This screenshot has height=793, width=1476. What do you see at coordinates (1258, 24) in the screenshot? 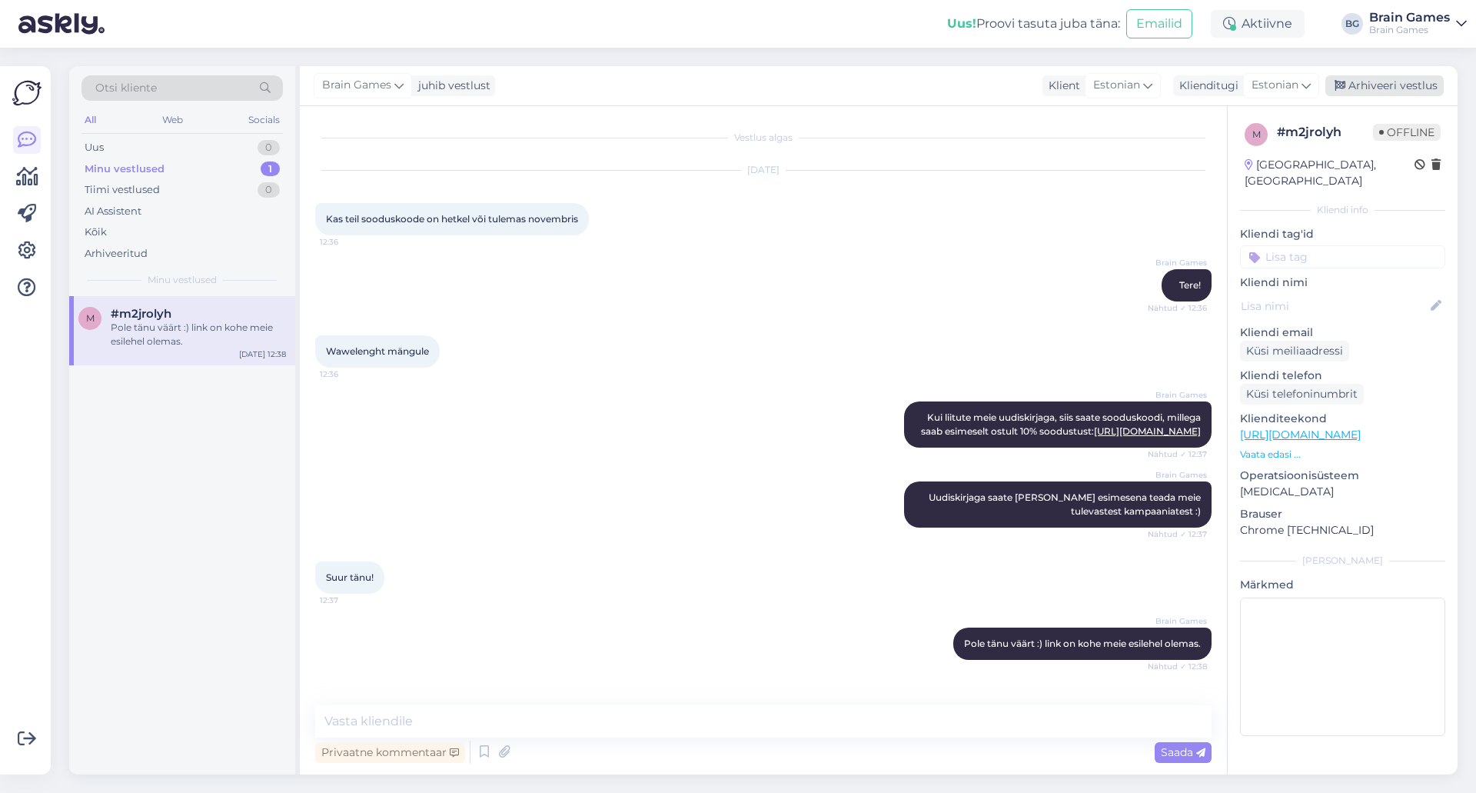
I see `div: Aktiivne` at bounding box center [1258, 24].